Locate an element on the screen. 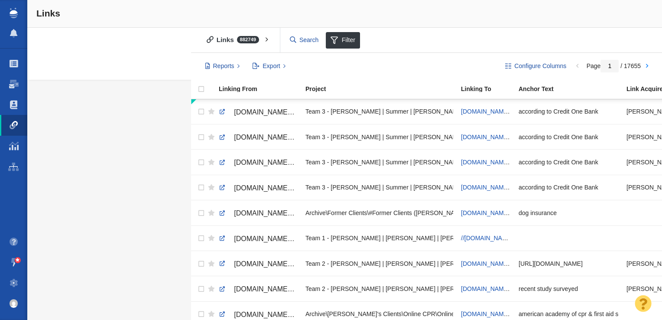 This screenshot has height=320, width=662. div: recent study surveyed is located at coordinates (569, 288).